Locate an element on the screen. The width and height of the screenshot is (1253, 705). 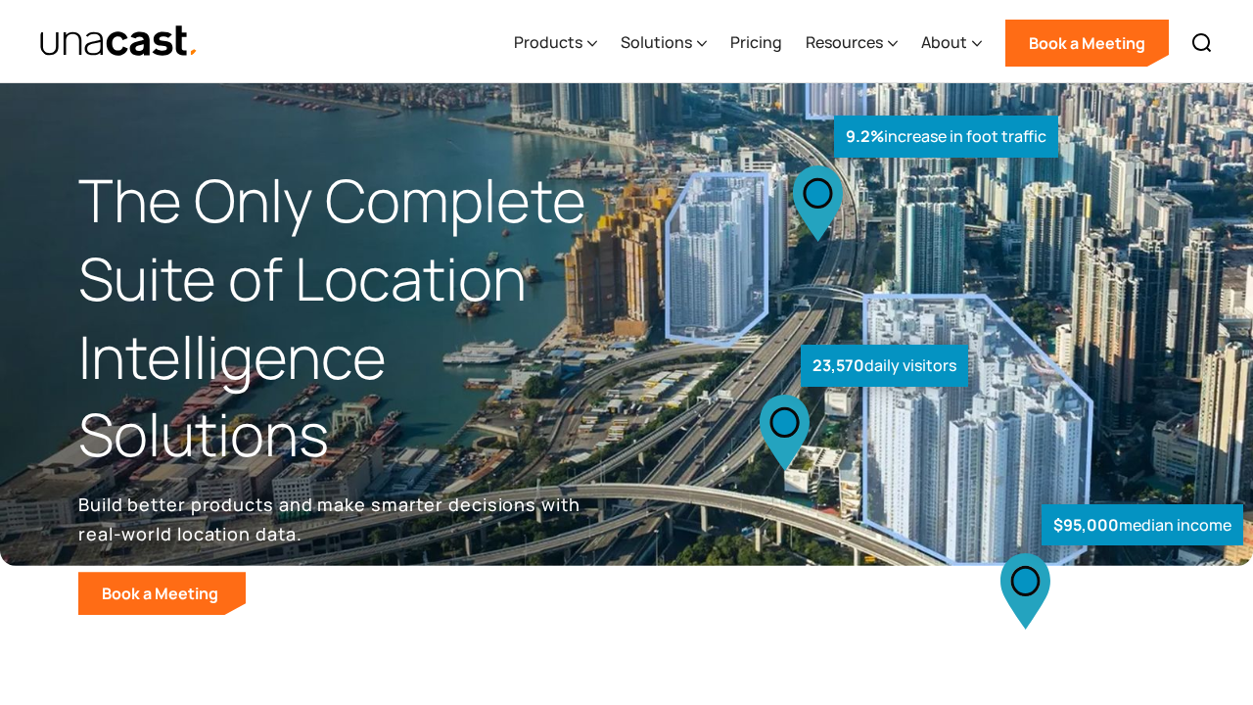
a: home is located at coordinates (118, 41).